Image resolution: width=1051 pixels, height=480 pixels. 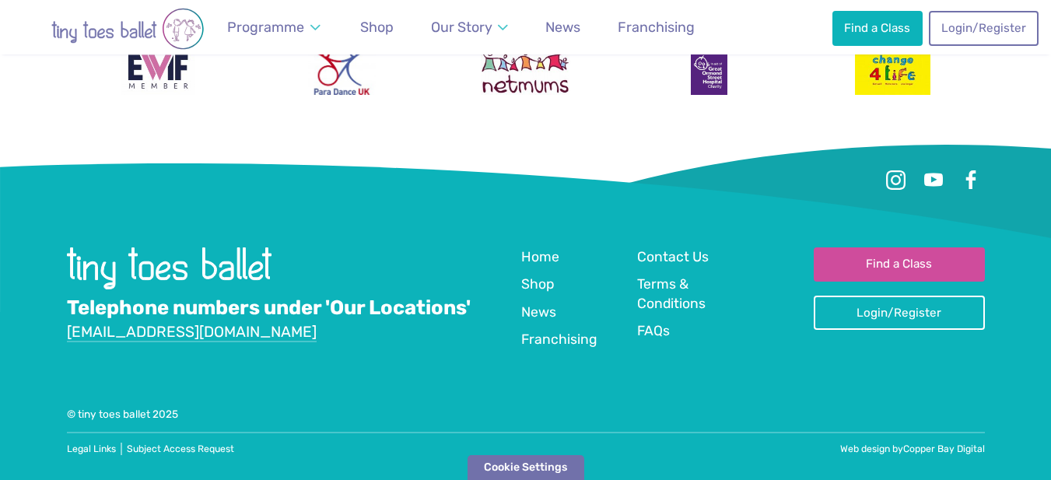 I want to click on a: FAQs, so click(x=653, y=331).